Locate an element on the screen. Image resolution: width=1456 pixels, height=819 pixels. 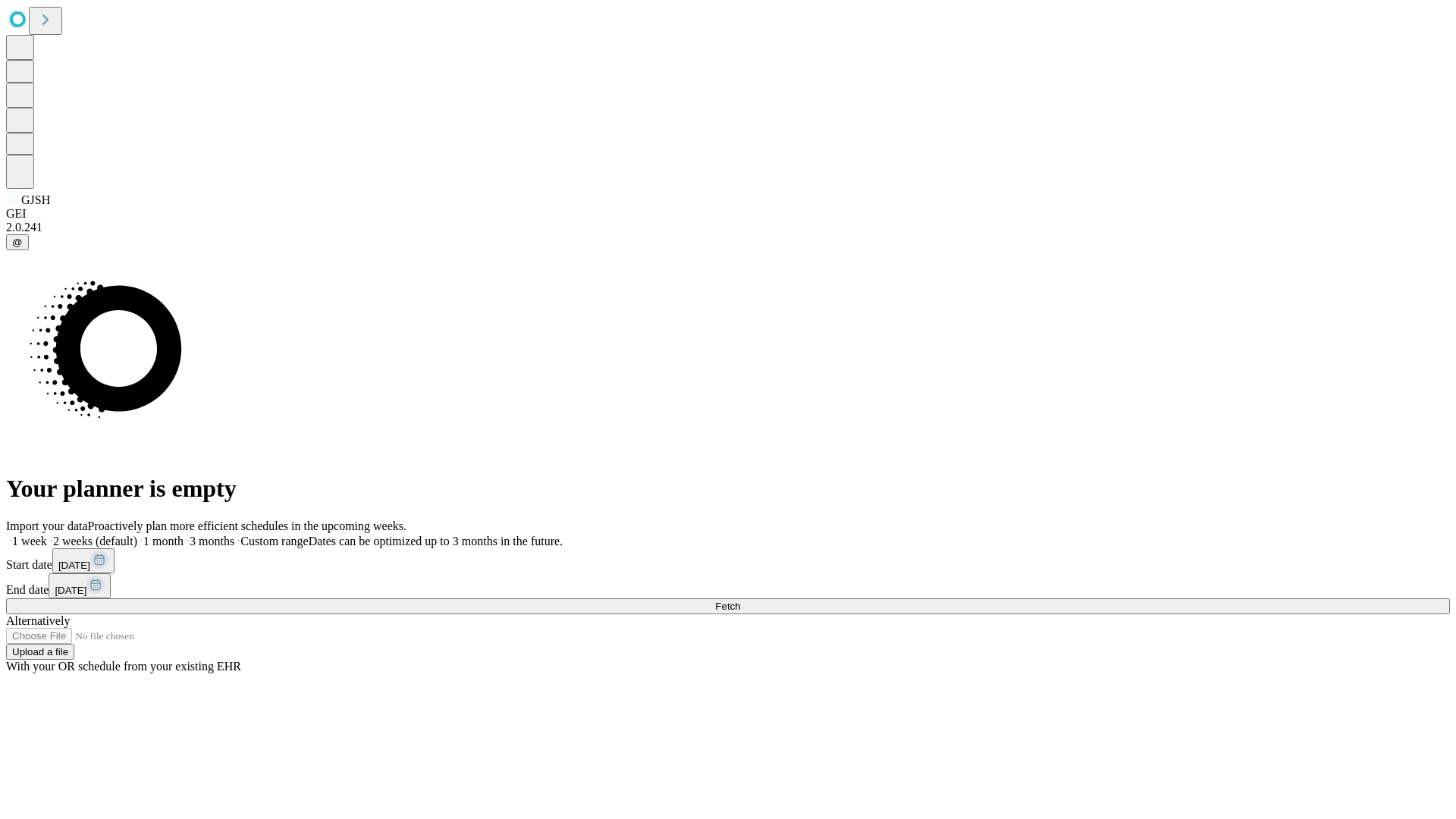
span: Alternatively is located at coordinates (38, 620).